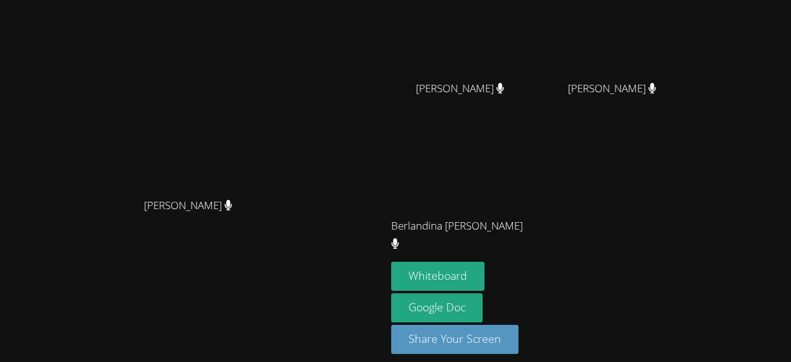 This screenshot has width=791, height=362. Describe the element at coordinates (455, 339) in the screenshot. I see `button: Share Your Screen` at that location.